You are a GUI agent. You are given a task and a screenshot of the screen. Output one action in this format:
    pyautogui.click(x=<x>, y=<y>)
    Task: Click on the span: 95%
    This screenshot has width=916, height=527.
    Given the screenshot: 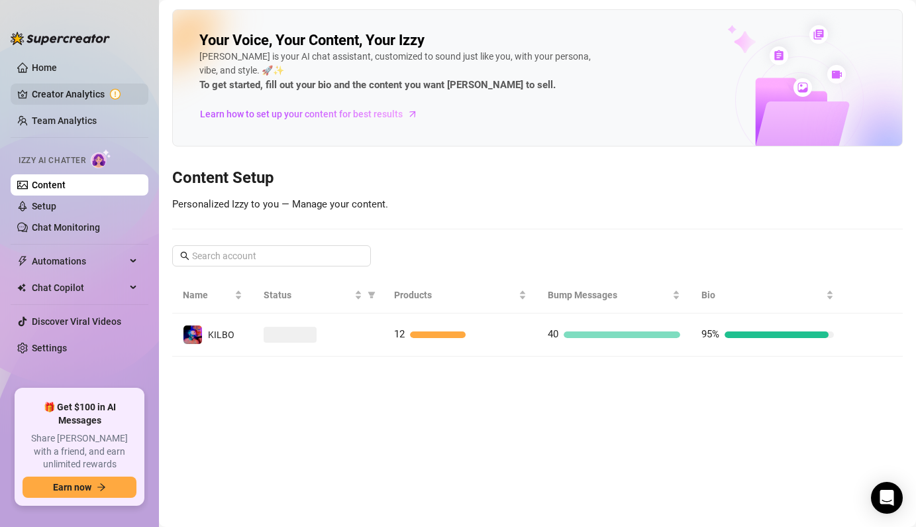 What is the action you would take?
    pyautogui.click(x=710, y=334)
    